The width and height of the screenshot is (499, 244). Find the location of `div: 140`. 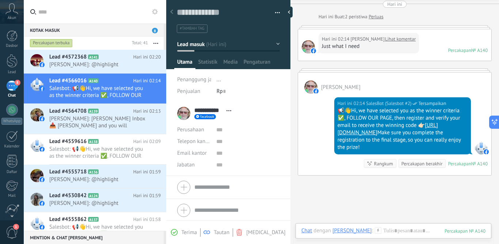

div: 140 is located at coordinates (465, 230).